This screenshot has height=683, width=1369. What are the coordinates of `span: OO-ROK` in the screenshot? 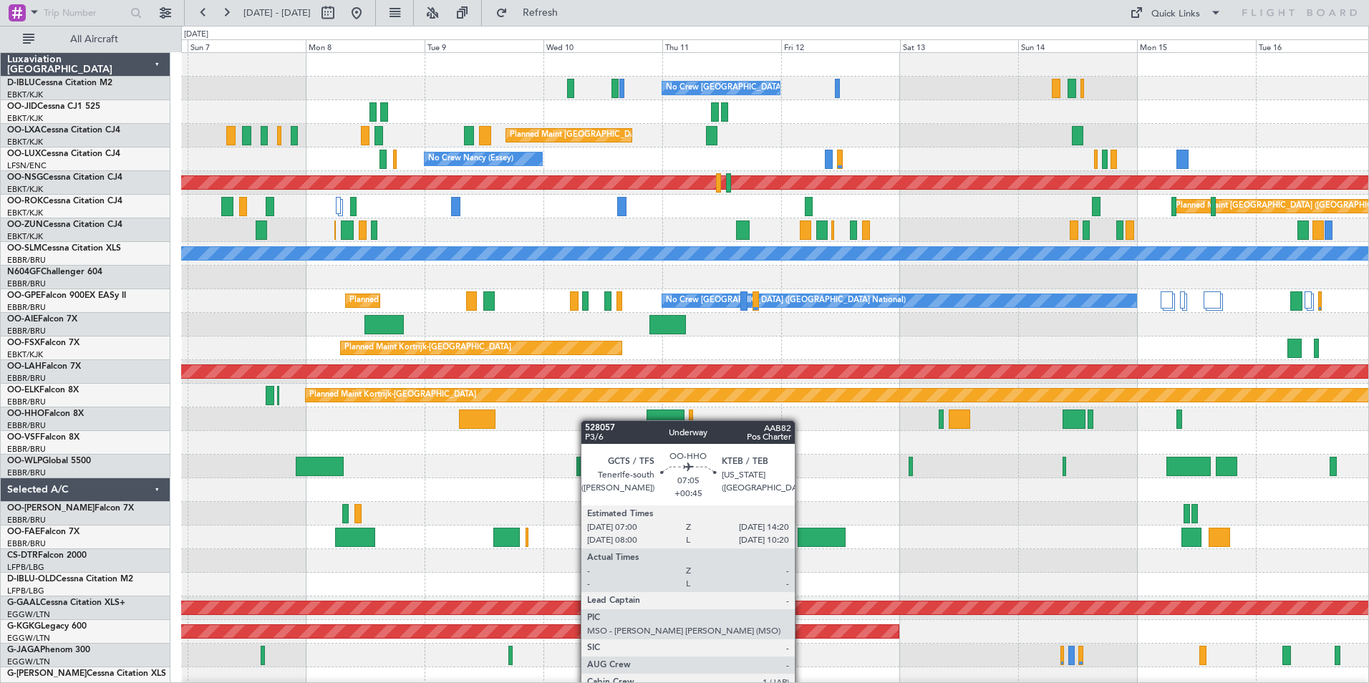 It's located at (25, 201).